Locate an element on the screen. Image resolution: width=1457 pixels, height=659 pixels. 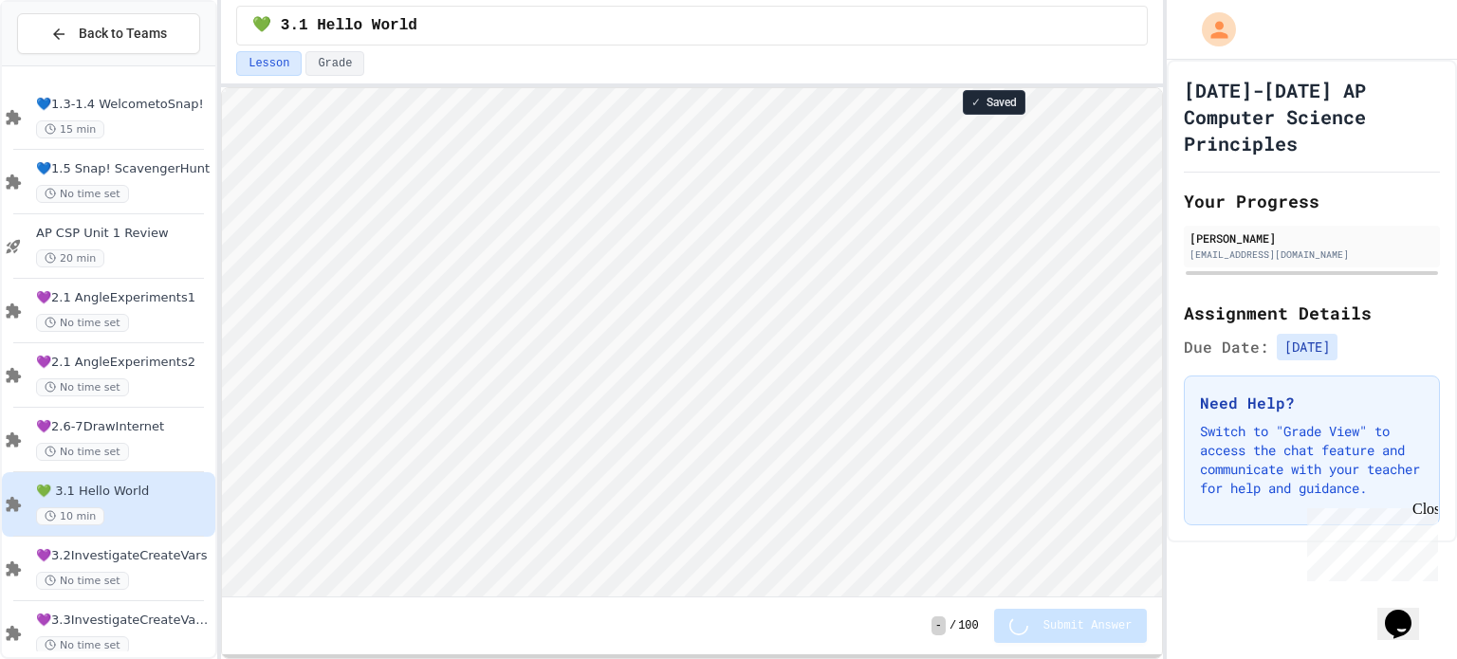
span: 💙1.3-1.4 WelcometoSnap! is located at coordinates (123, 104).